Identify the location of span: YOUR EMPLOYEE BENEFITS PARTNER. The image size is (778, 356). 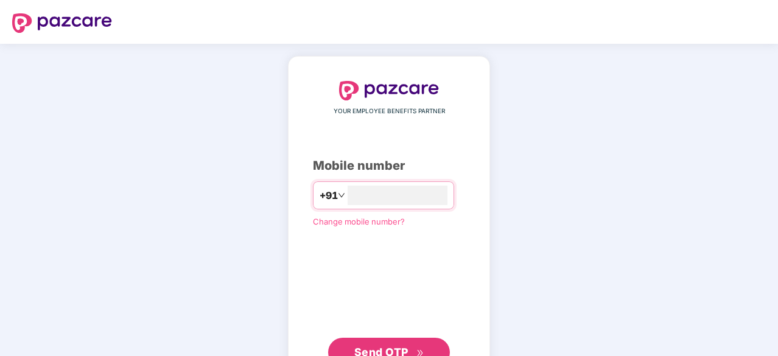
(389, 111).